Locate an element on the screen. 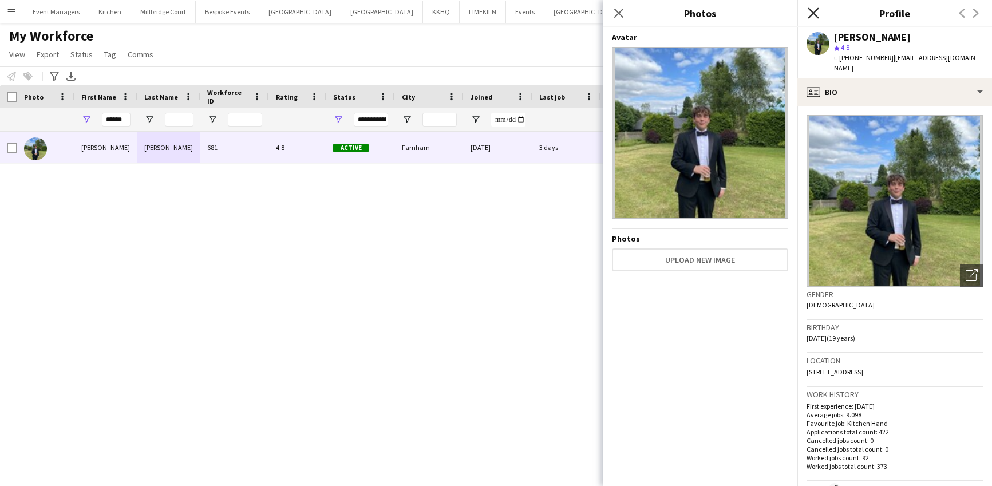 The image size is (992, 486). a: Comms is located at coordinates (140, 54).